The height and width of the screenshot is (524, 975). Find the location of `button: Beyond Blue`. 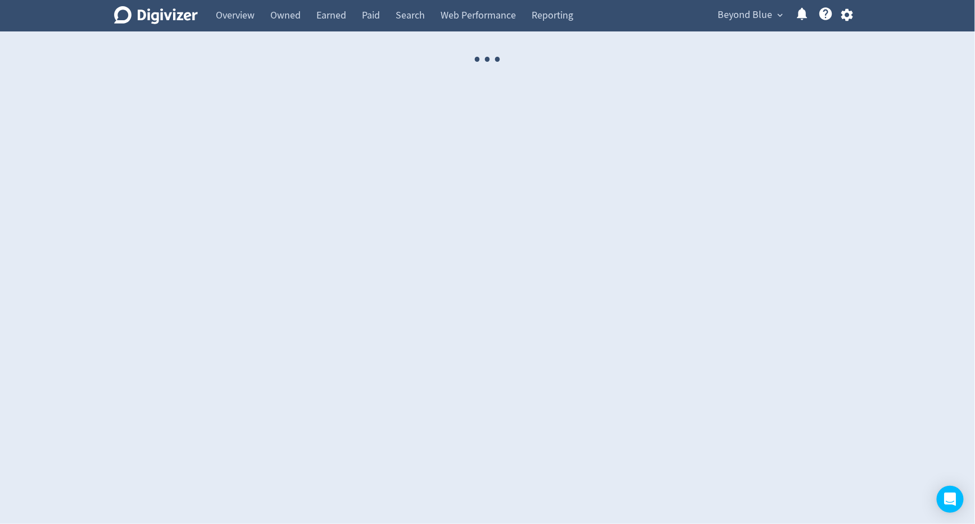

button: Beyond Blue is located at coordinates (750, 15).